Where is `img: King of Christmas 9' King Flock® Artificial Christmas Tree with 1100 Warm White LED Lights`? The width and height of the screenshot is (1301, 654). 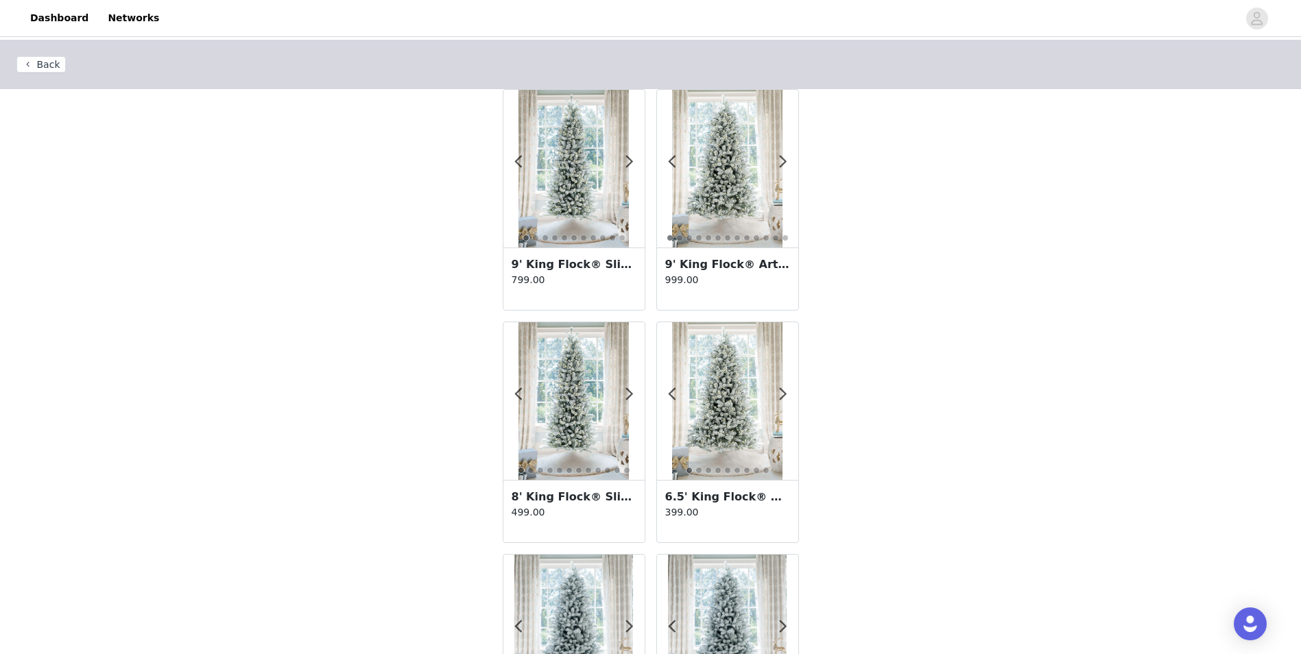
img: King of Christmas 9' King Flock® Artificial Christmas Tree with 1100 Warm White LED Lights is located at coordinates (727, 169).